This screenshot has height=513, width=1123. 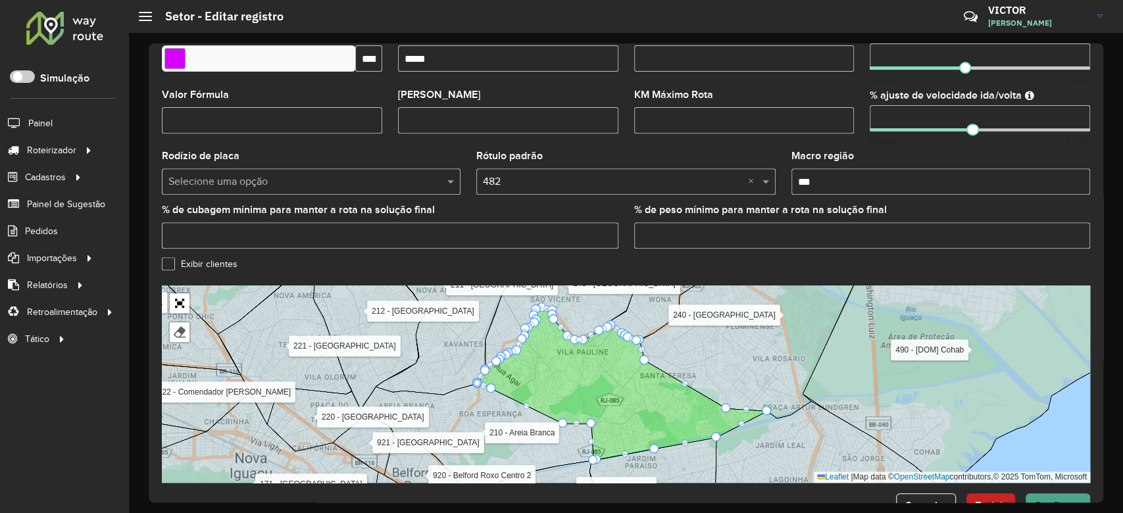 I want to click on span: Excluir, so click(x=991, y=505).